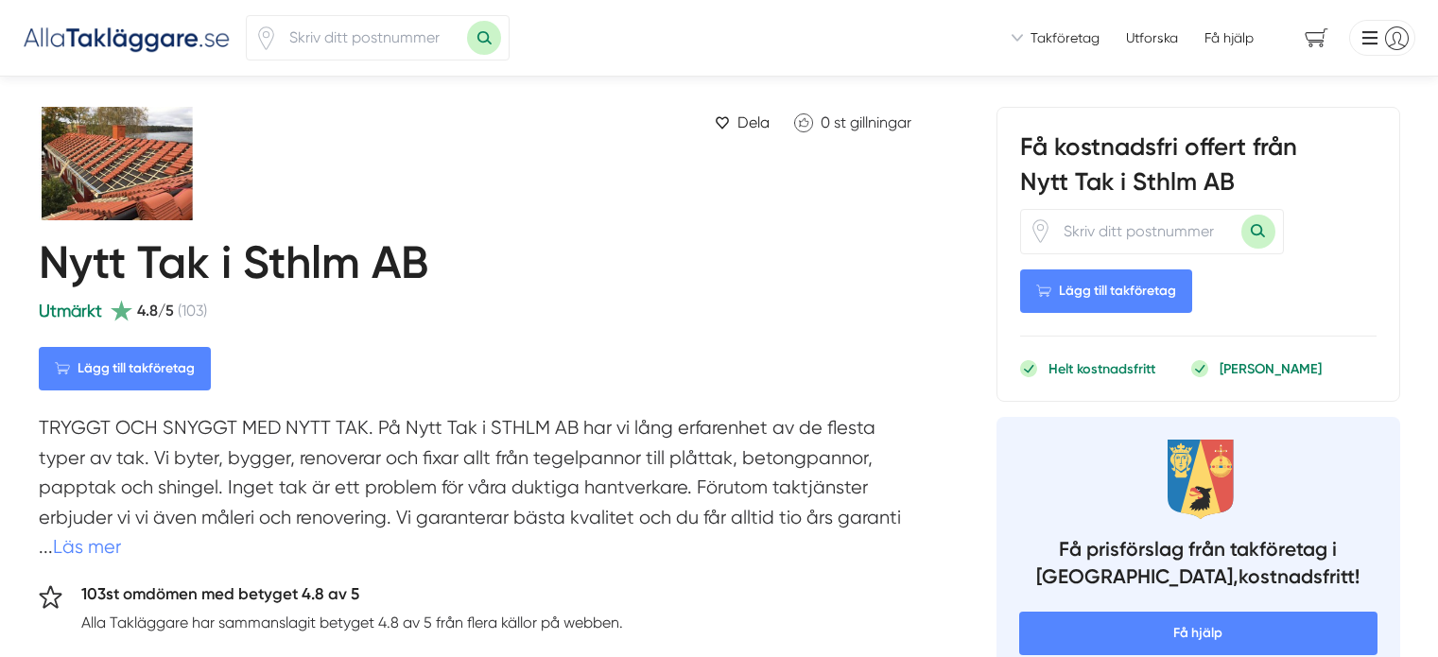 The height and width of the screenshot is (657, 1438). What do you see at coordinates (479, 492) in the screenshot?
I see `p: TRYGGT OCH SNYGGT MED NYTT TAK. På Nytt Tak i STHLM AB har vi lång erfarenhet av de flesta typer ...` at bounding box center [479, 492].